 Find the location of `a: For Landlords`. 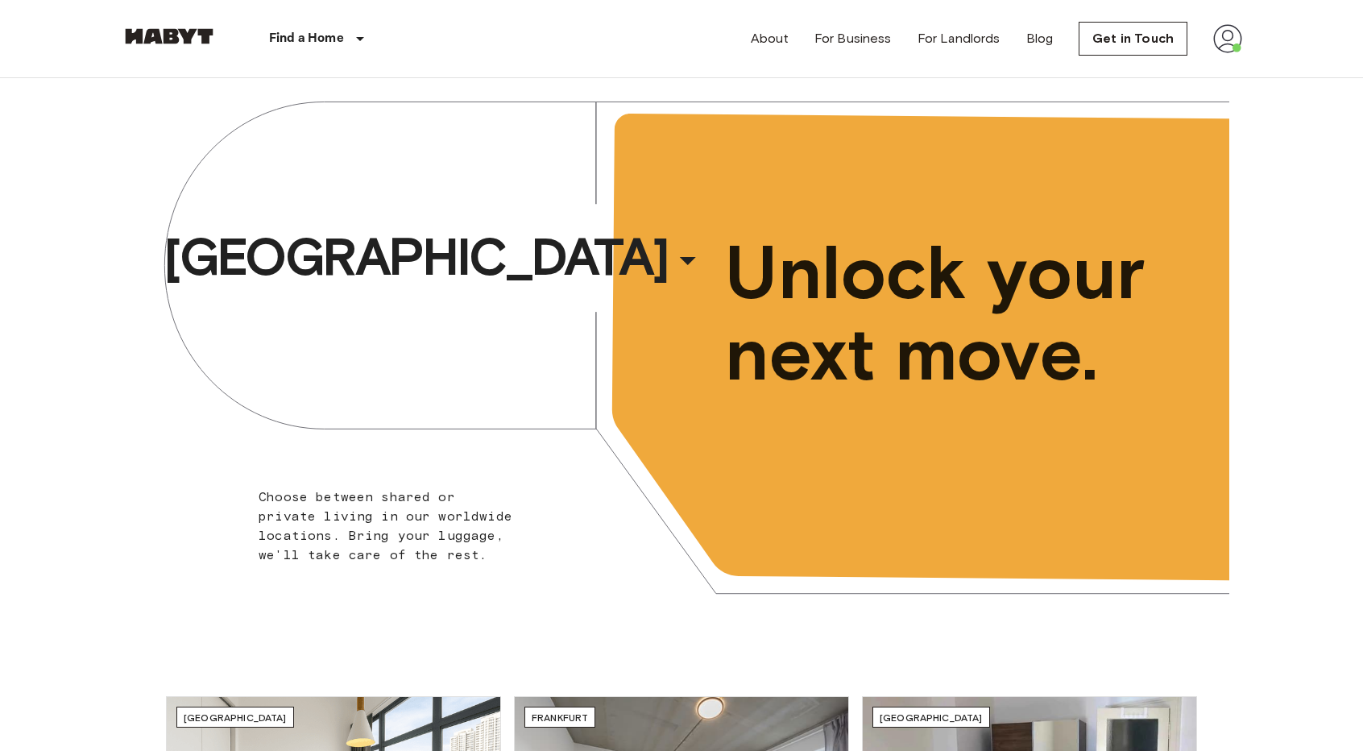

a: For Landlords is located at coordinates (959, 39).